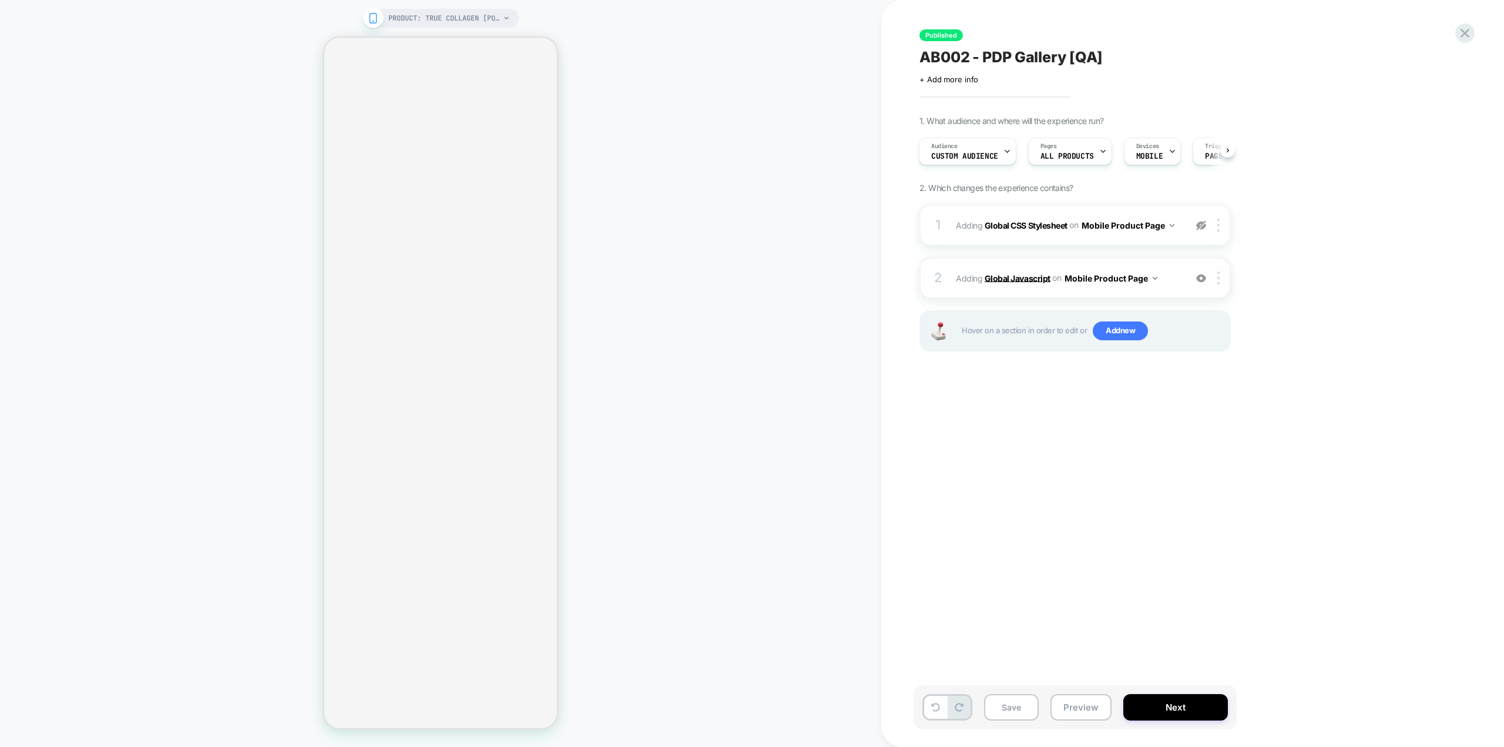 This screenshot has width=1504, height=747. I want to click on button: Save, so click(1011, 707).